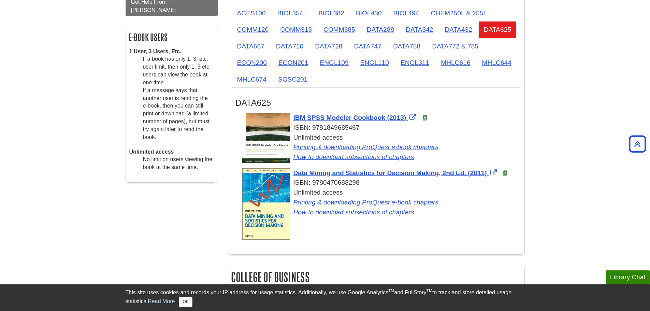  Describe the element at coordinates (325, 298) in the screenshot. I see `div: This site uses cookies and records your IP address for usage statistics. Additionally, we use Goo...` at that location.